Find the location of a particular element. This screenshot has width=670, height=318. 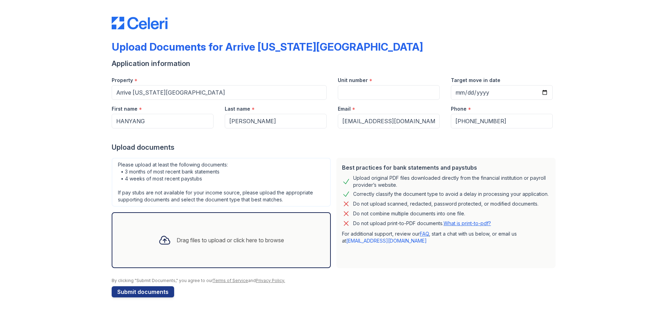

div: Correctly classify the document type to avoid a delay in processing your application. is located at coordinates (451, 194).